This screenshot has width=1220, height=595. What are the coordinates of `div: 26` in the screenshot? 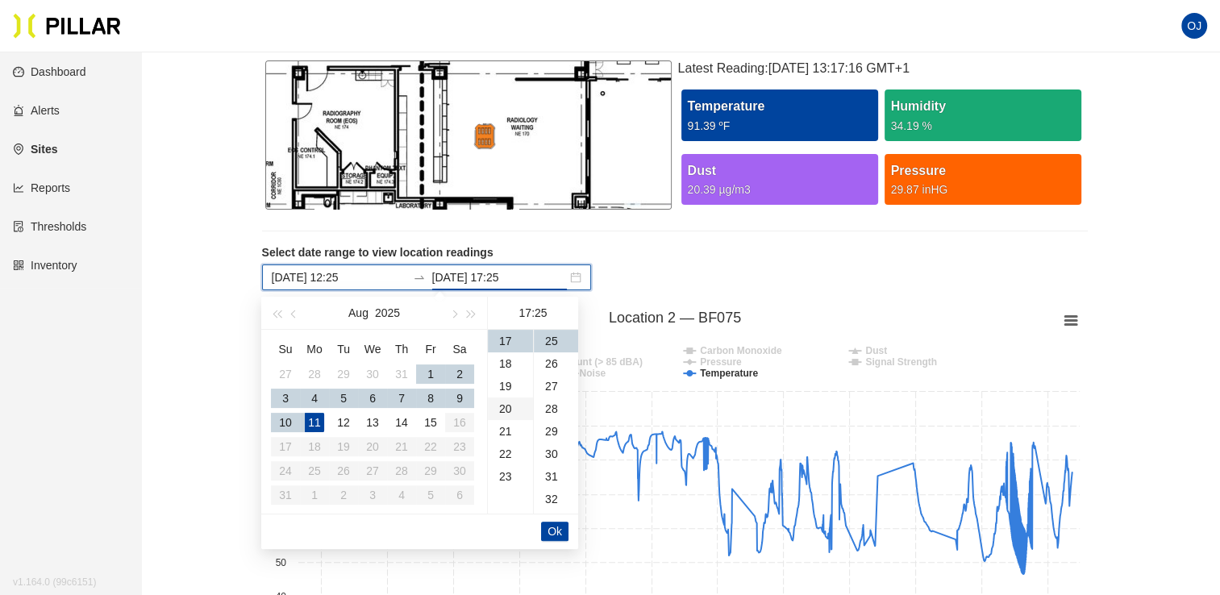 It's located at (556, 364).